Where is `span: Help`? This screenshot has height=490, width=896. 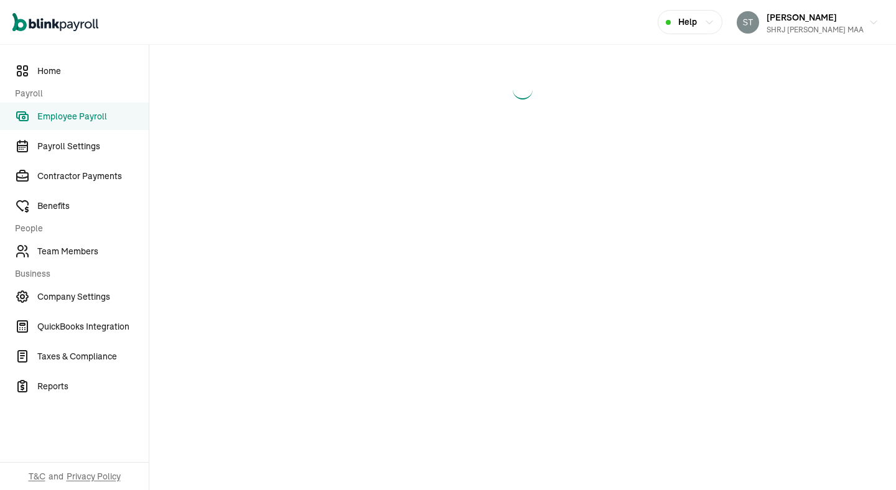 span: Help is located at coordinates (688, 22).